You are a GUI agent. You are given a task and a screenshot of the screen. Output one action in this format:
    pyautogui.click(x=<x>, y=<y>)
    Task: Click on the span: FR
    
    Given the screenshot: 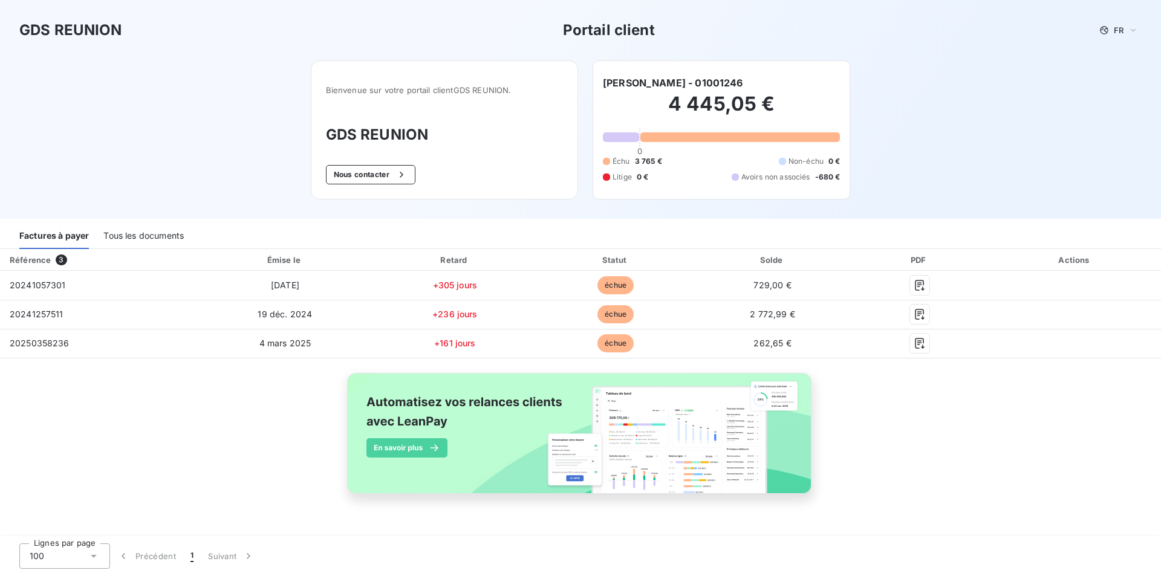 What is the action you would take?
    pyautogui.click(x=1118, y=30)
    